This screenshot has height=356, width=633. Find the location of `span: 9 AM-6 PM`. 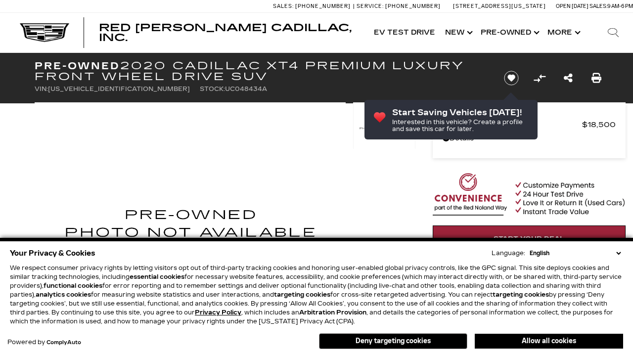

span: 9 AM-6 PM is located at coordinates (620, 6).